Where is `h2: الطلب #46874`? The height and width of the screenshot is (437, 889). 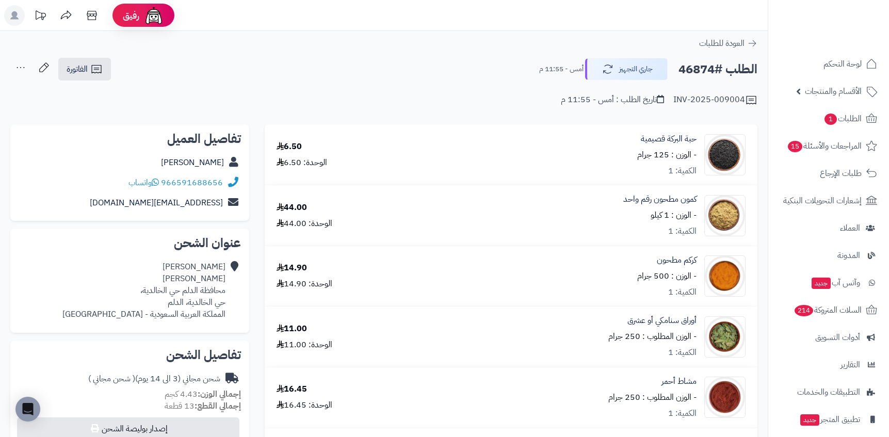 h2: الطلب #46874 is located at coordinates (718, 69).